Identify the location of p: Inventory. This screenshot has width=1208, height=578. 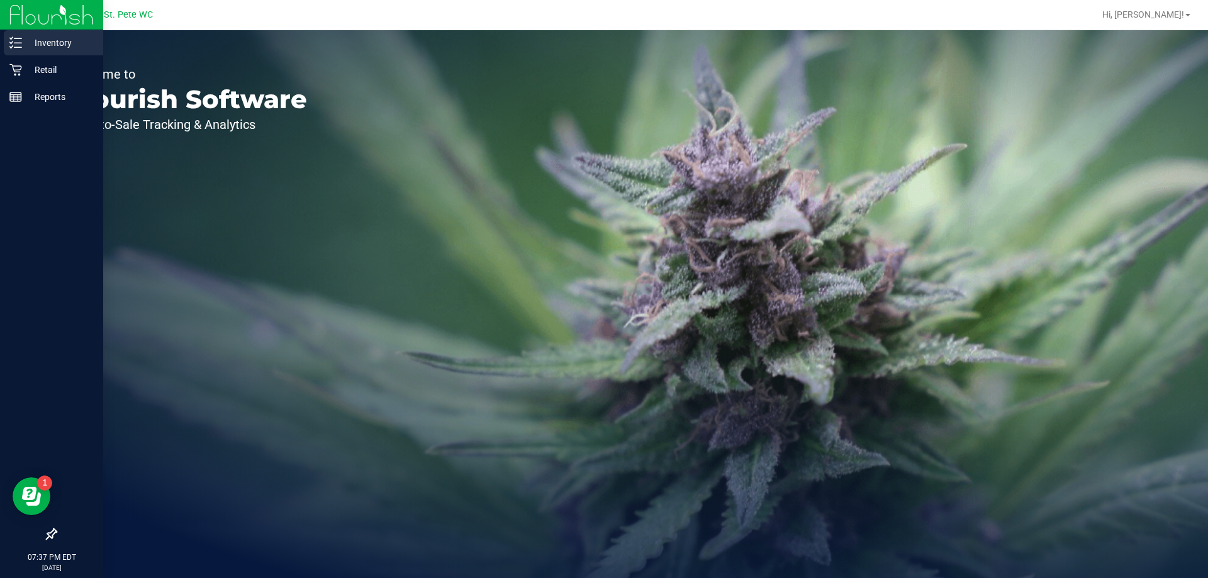
(60, 43).